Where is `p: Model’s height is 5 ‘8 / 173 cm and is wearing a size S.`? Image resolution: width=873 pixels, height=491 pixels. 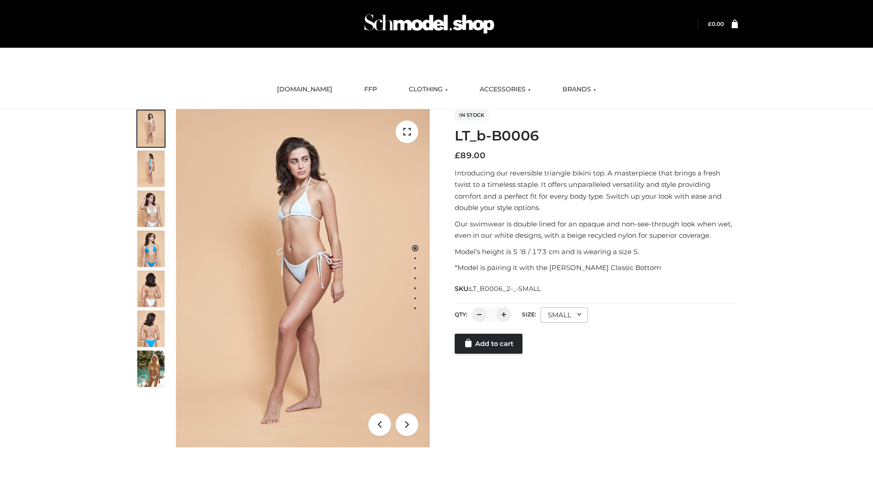
p: Model’s height is 5 ‘8 / 173 cm and is wearing a size S. is located at coordinates (596, 252).